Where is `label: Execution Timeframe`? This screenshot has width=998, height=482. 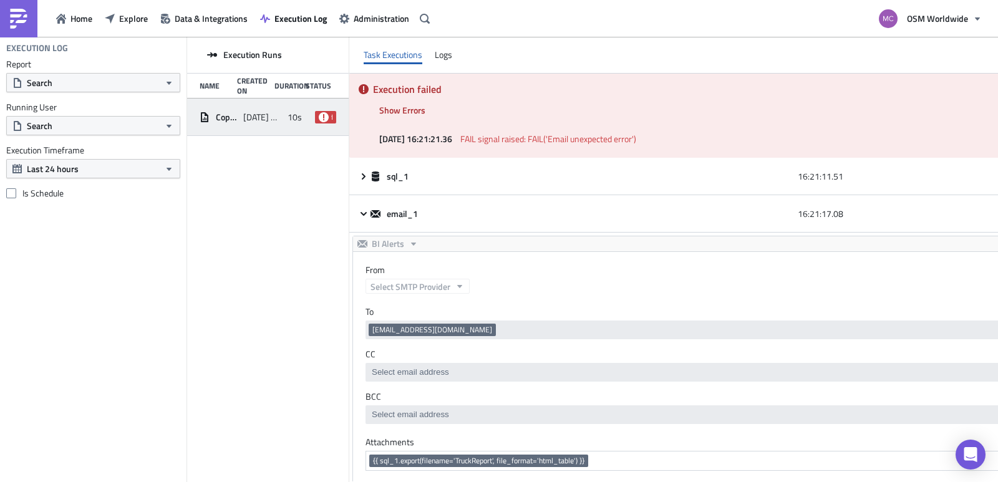
label: Execution Timeframe is located at coordinates (93, 150).